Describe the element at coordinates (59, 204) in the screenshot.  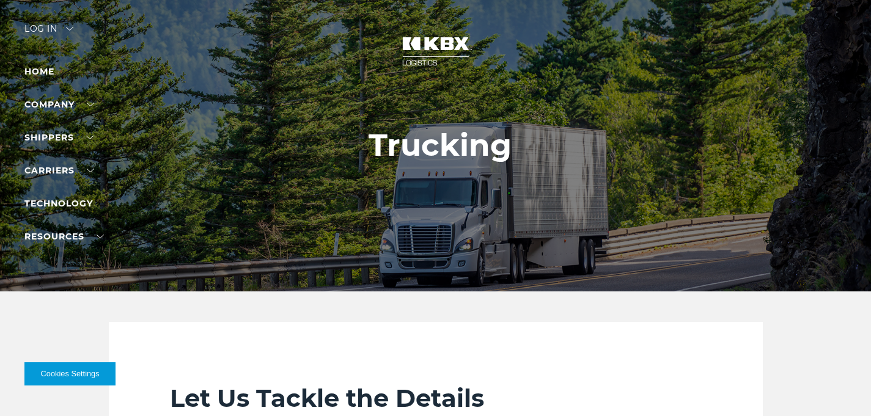
I see `a: Technology` at that location.